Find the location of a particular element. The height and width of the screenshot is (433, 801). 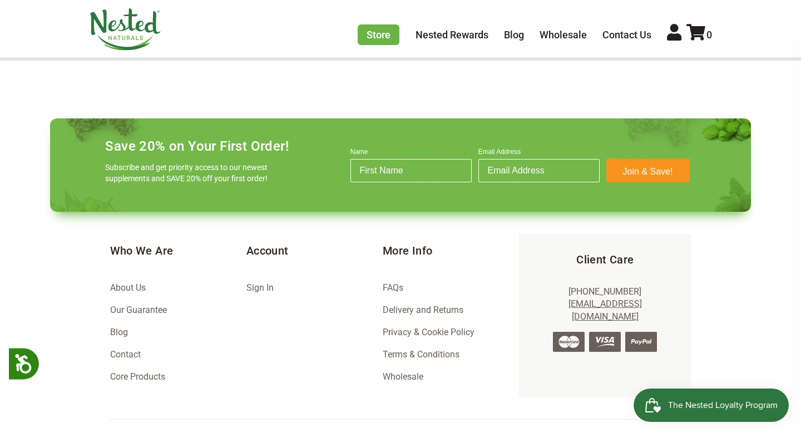

img: credit-cards.png is located at coordinates (605, 342).